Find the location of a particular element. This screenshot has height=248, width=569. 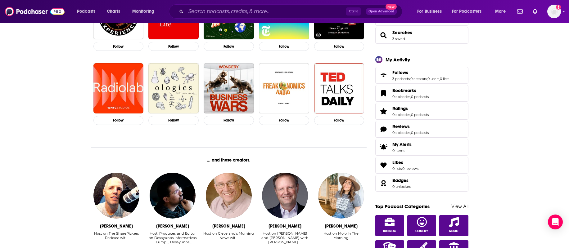

span: For Business is located at coordinates (429, 11).